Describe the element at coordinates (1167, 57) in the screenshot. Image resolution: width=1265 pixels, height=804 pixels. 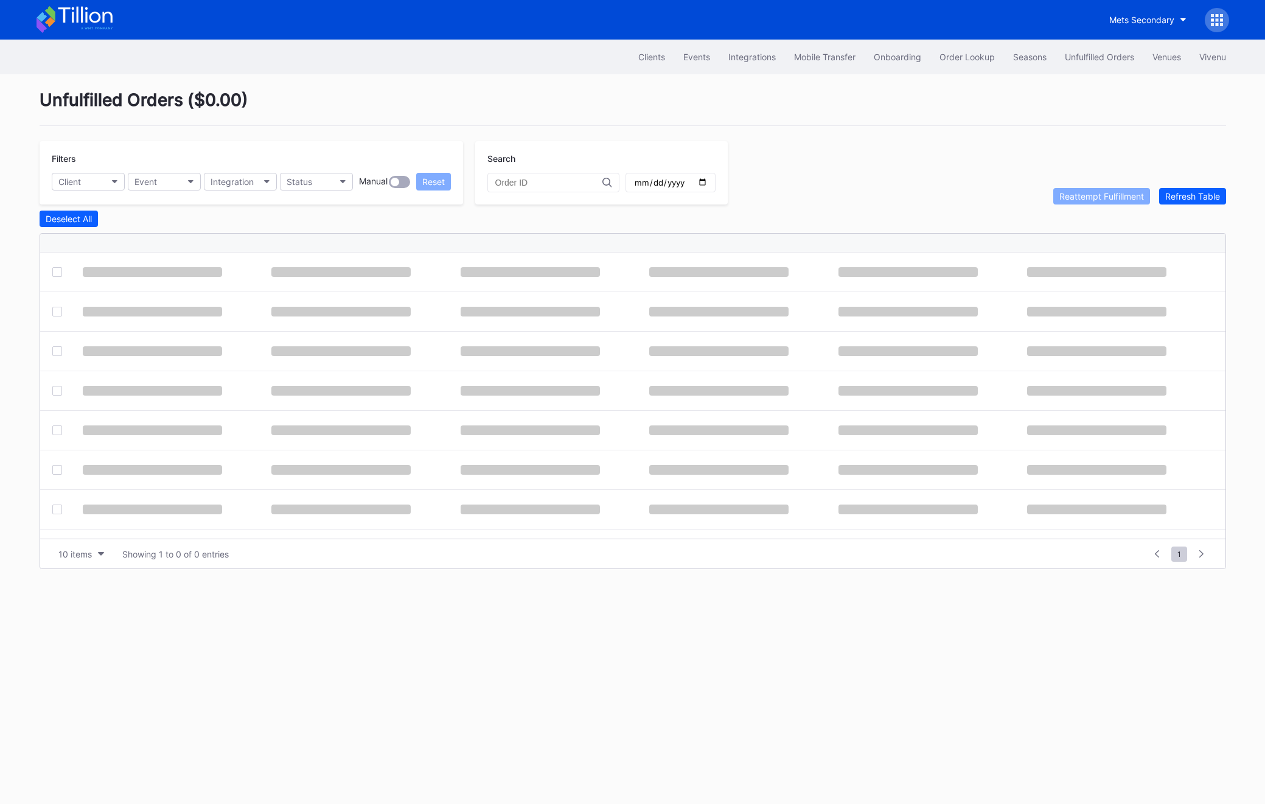
I see `a: Venues` at that location.